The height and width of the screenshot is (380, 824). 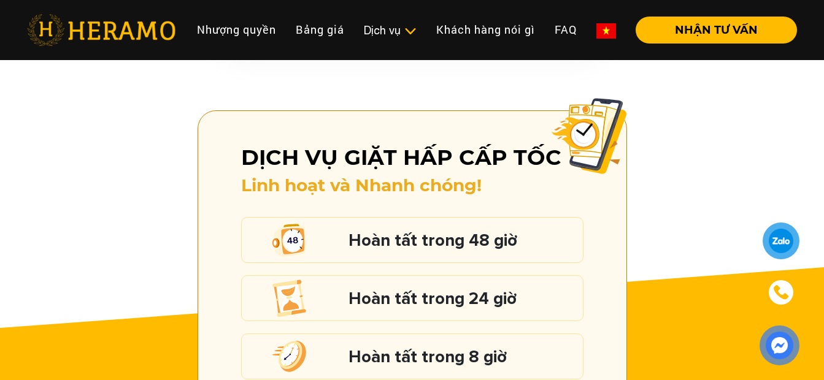 What do you see at coordinates (781, 293) in the screenshot?
I see `a: phone-icon` at bounding box center [781, 293].